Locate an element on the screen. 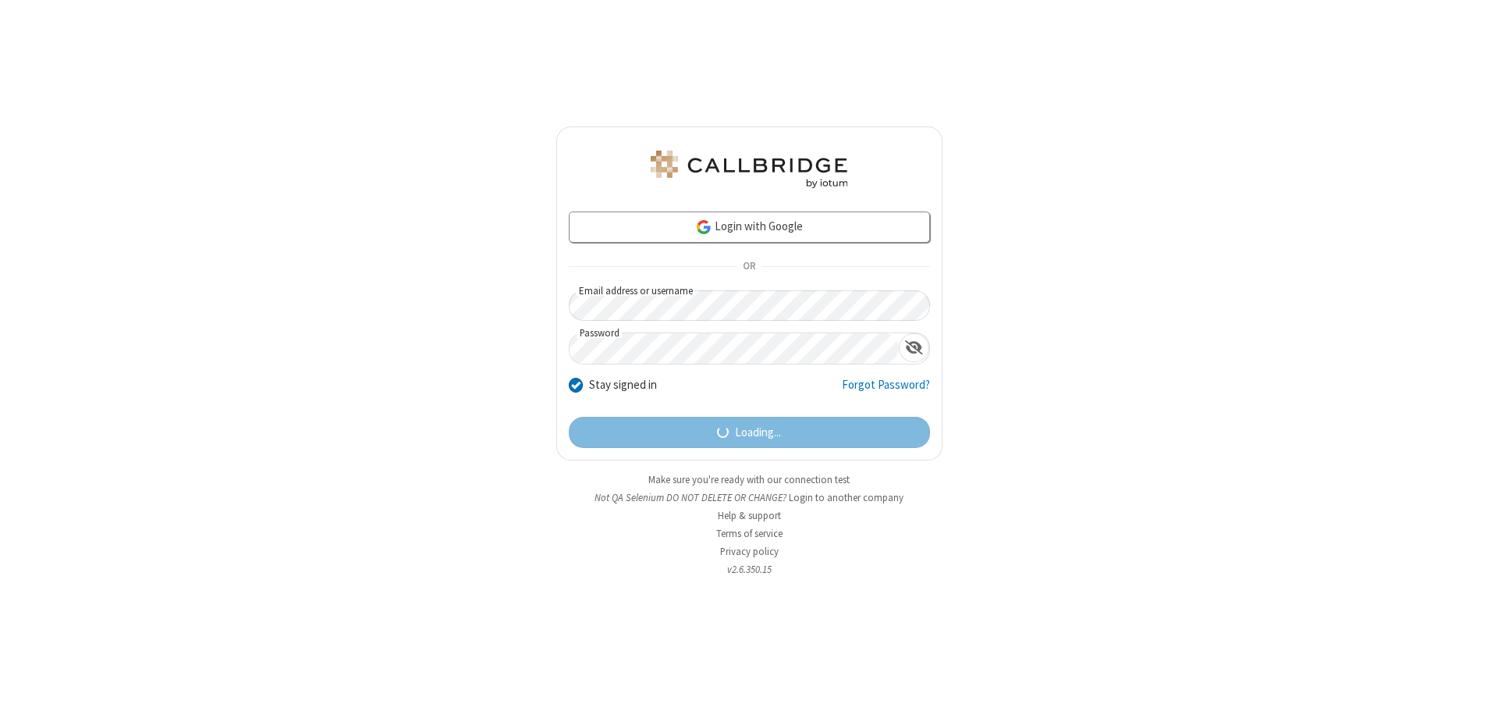  a: Terms of service is located at coordinates (749, 533).